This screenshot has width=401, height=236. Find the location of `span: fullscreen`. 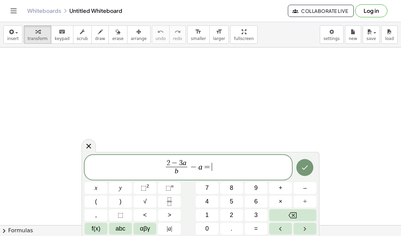

span: fullscreen is located at coordinates (244, 39).